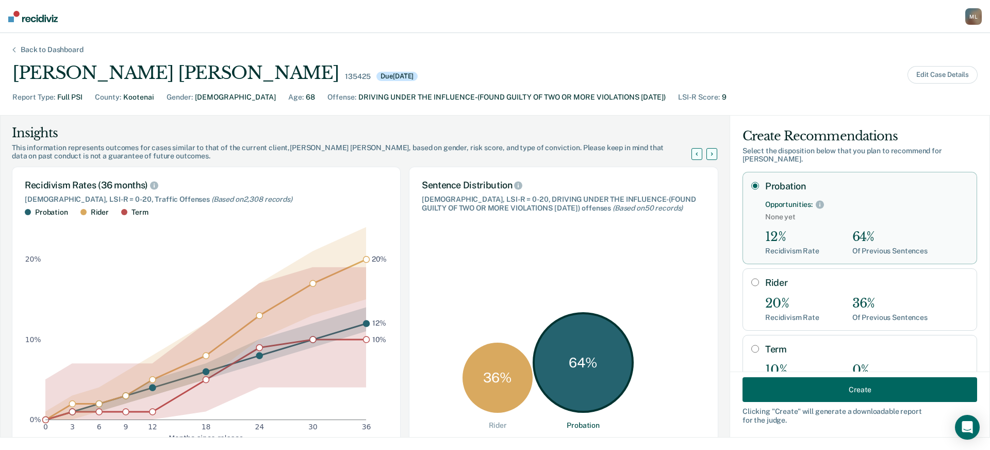 Image resolution: width=990 pixels, height=450 pixels. What do you see at coordinates (126, 426) in the screenshot?
I see `text: 9` at bounding box center [126, 426].